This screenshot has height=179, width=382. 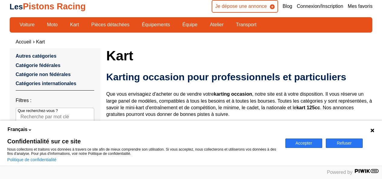 What do you see at coordinates (55, 100) in the screenshot?
I see `p: Filtres :` at bounding box center [55, 100].